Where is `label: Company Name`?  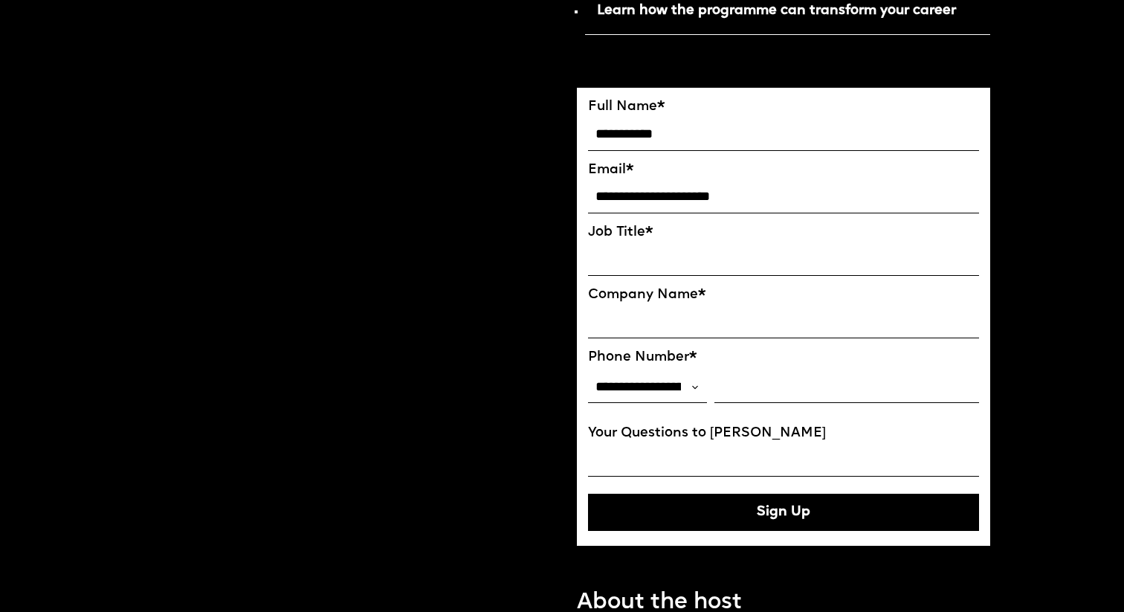 label: Company Name is located at coordinates (783, 295).